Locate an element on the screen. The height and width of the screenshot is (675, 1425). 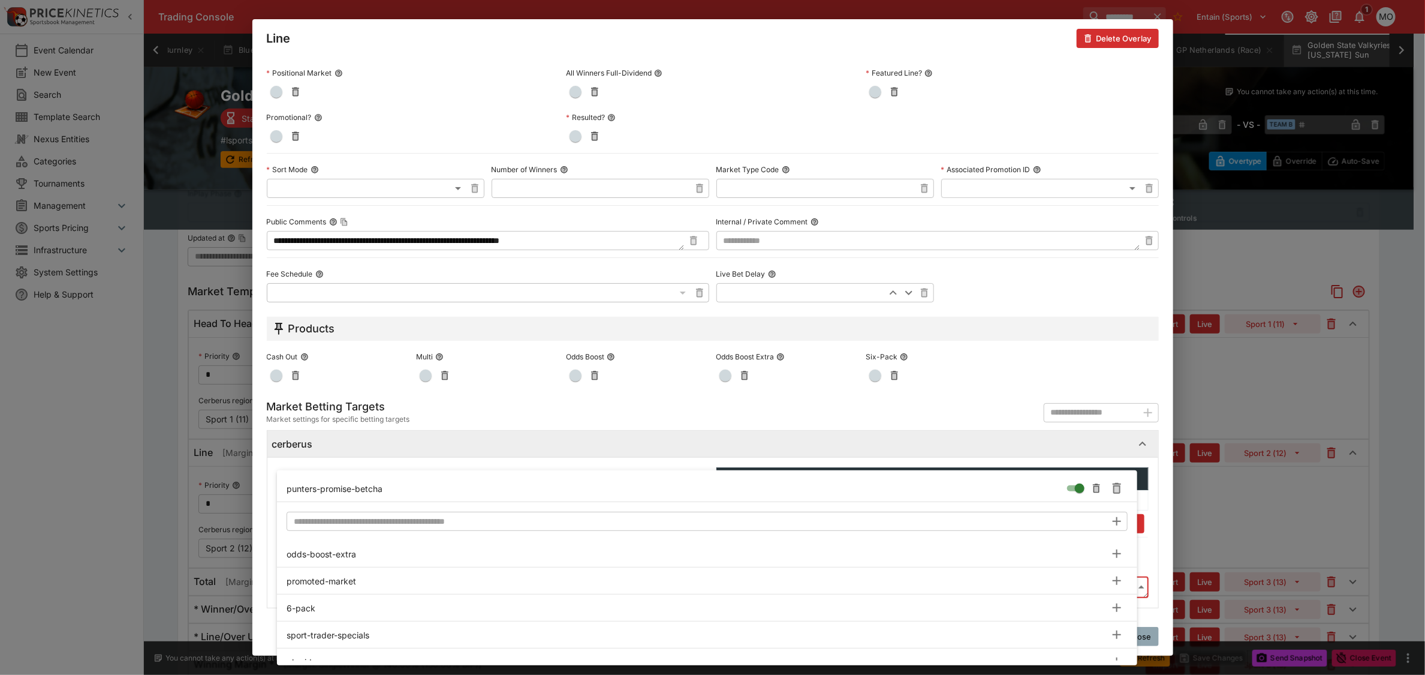
span: sport-trader-specials is located at coordinates (696, 634).